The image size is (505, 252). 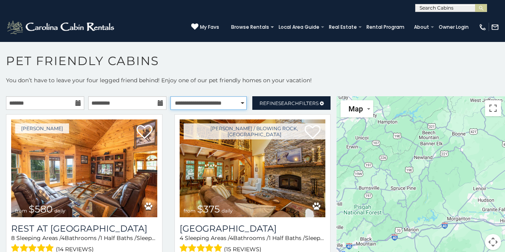 What do you see at coordinates (84, 168) in the screenshot?
I see `a: Rest at Mountain Crest from $580 daily` at bounding box center [84, 168].